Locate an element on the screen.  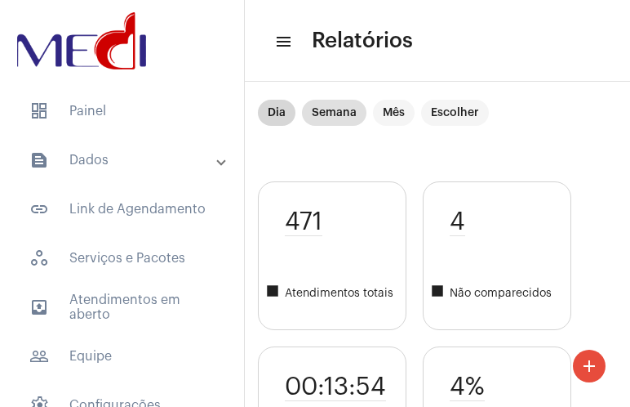
mat-expansion-panel-header: sidenav iconDados is located at coordinates (127, 160).